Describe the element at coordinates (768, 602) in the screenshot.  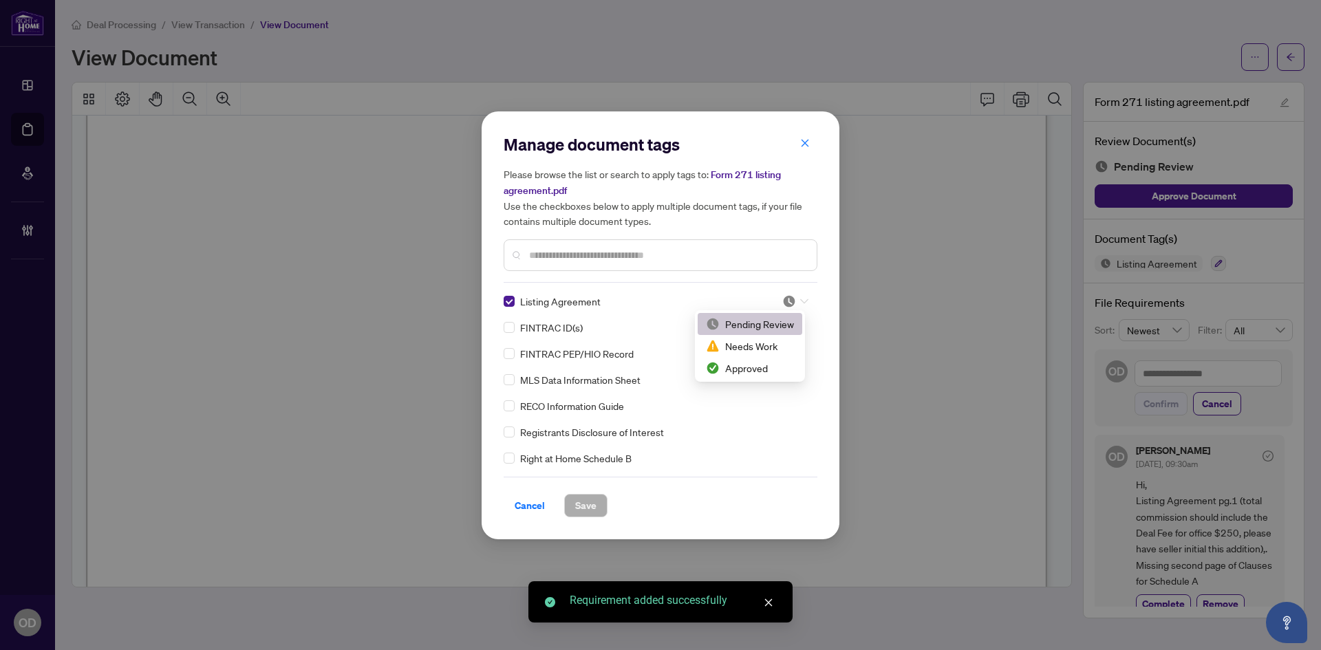
I see `a: Close` at that location.